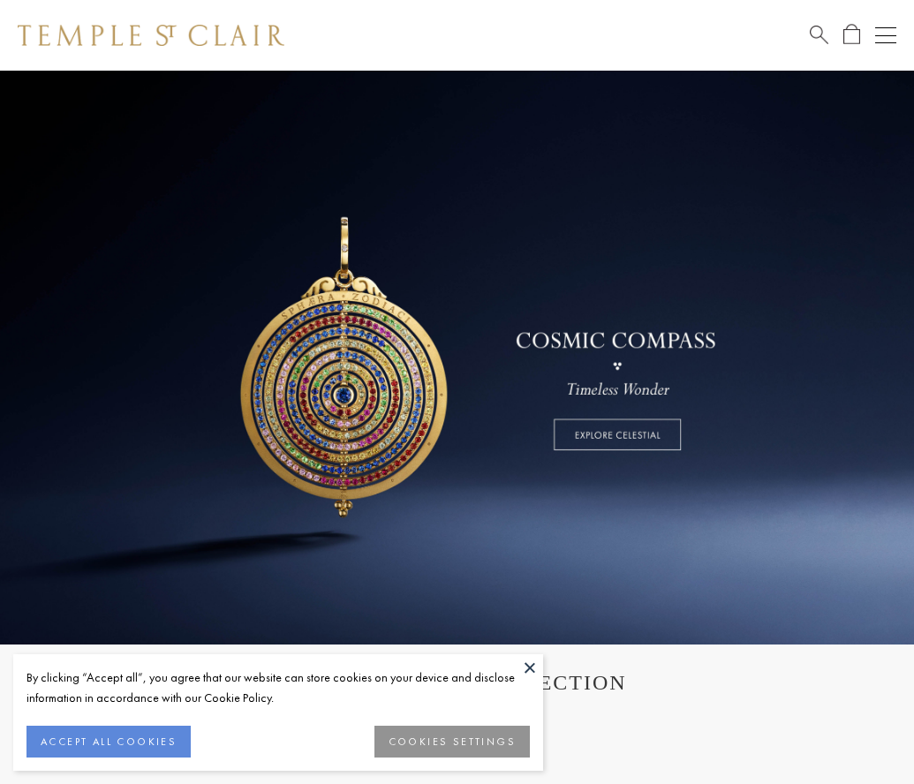 The width and height of the screenshot is (914, 784). What do you see at coordinates (151, 35) in the screenshot?
I see `img: Temple St. Clair` at bounding box center [151, 35].